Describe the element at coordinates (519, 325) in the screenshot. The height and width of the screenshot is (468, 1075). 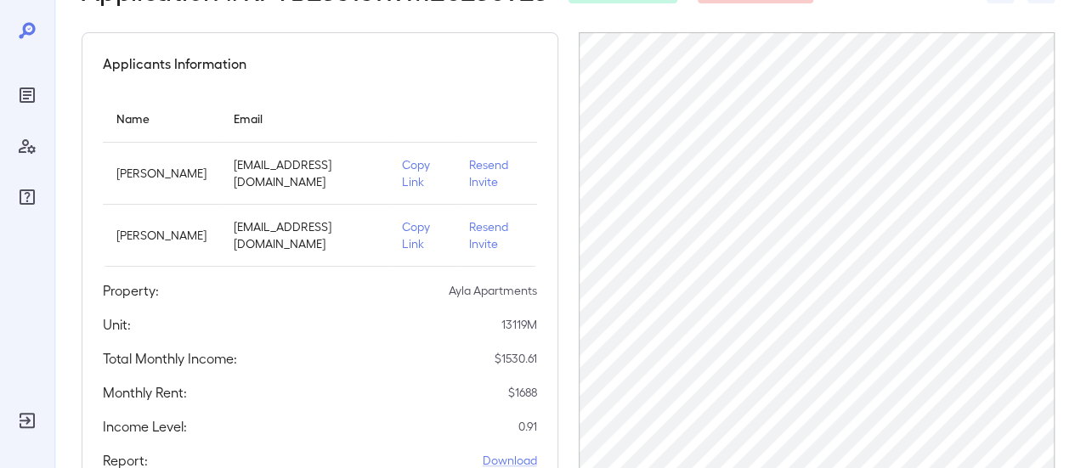
I see `p: 13119M` at that location.